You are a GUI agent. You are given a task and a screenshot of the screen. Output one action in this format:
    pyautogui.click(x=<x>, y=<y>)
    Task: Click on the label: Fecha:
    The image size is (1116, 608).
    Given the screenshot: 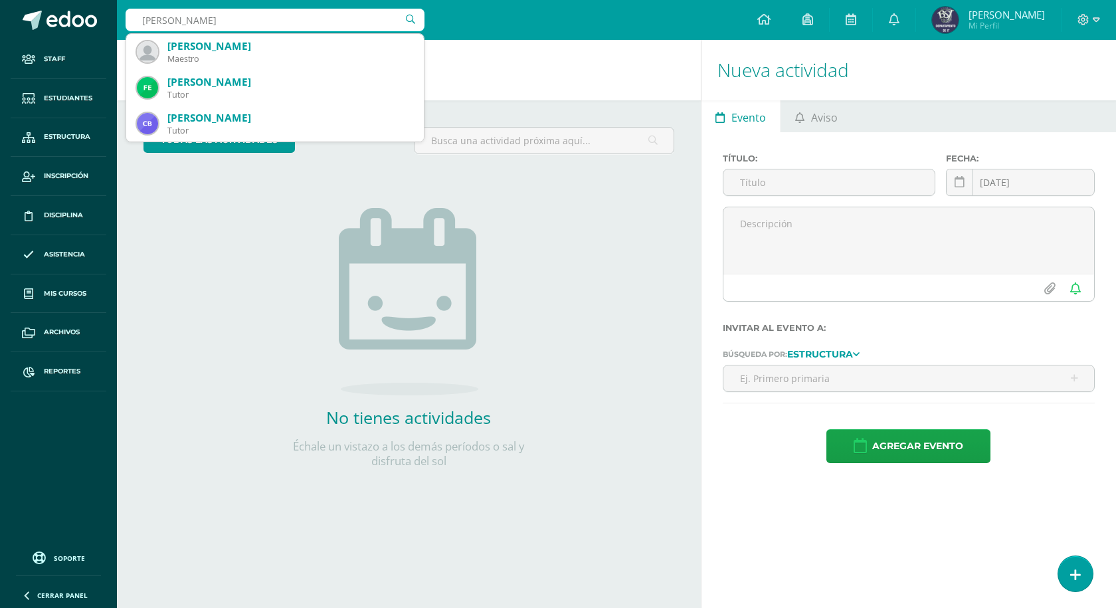 What is the action you would take?
    pyautogui.click(x=1020, y=158)
    